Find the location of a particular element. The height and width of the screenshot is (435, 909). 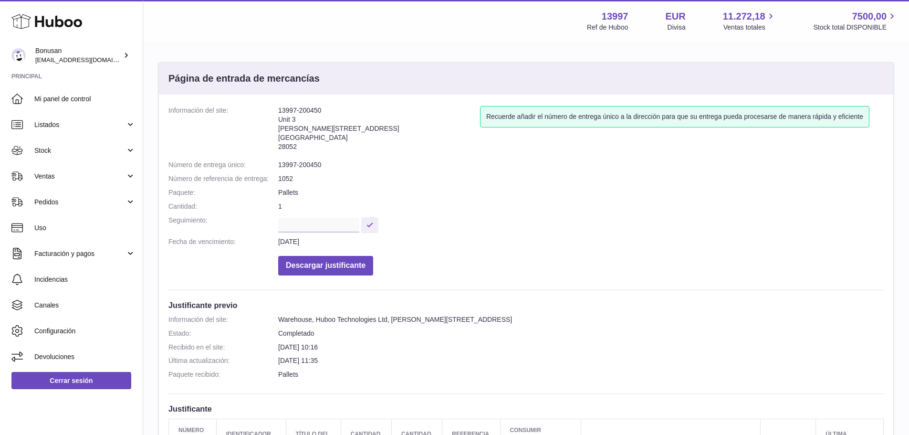

dd: 1 is located at coordinates (581, 206).